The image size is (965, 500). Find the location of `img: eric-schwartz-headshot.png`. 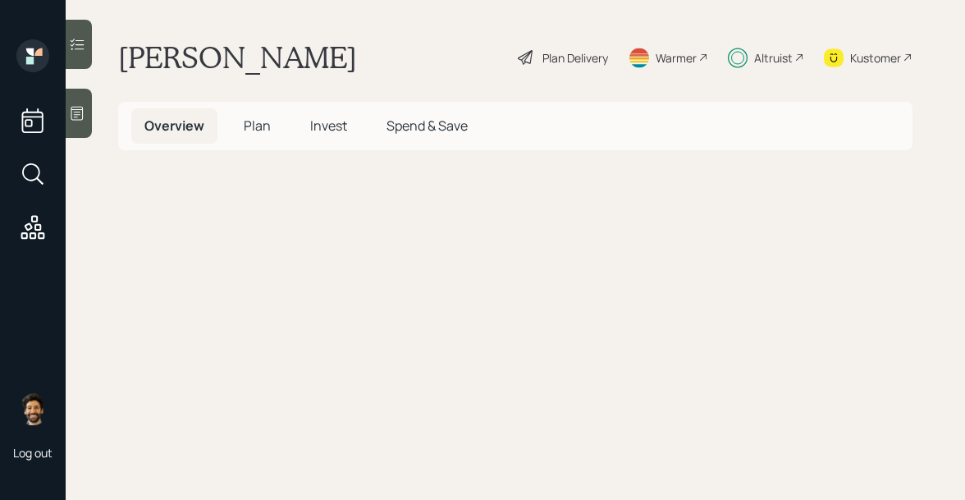

img: eric-schwartz-headshot.png is located at coordinates (33, 408).